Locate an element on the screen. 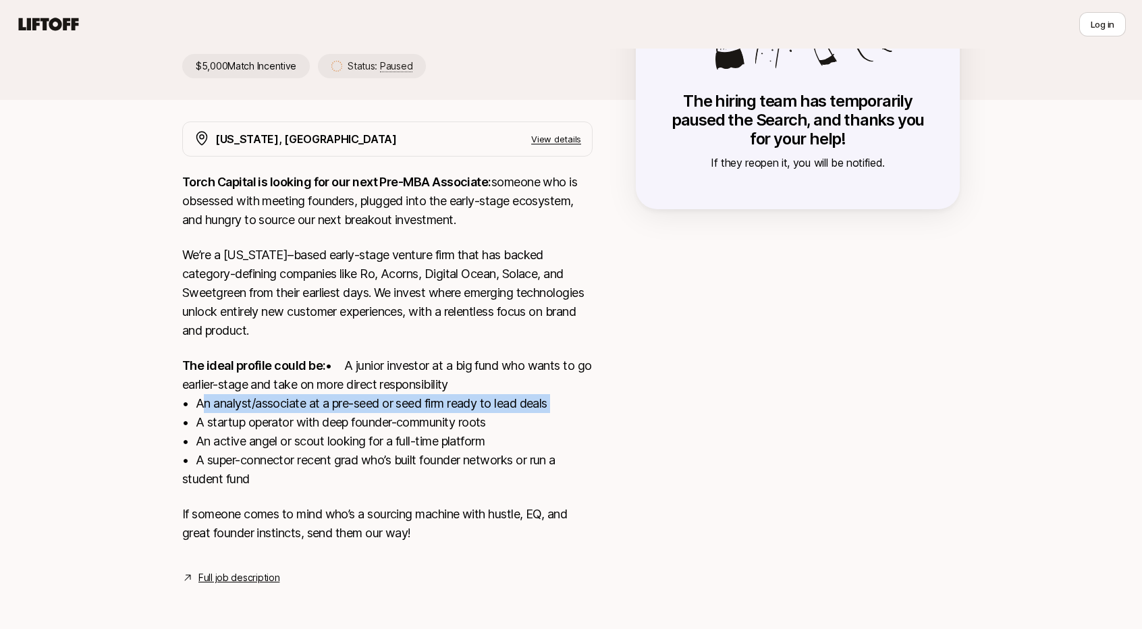 The height and width of the screenshot is (629, 1142). p: If they reopen it, you will be notified. is located at coordinates (798, 163).